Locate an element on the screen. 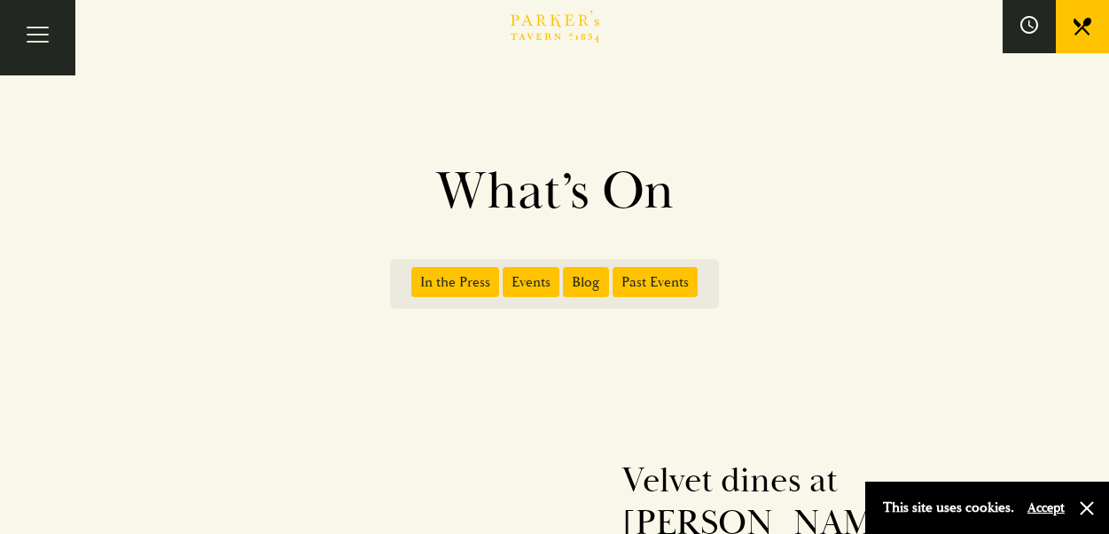  span: In the Press is located at coordinates (455, 282).